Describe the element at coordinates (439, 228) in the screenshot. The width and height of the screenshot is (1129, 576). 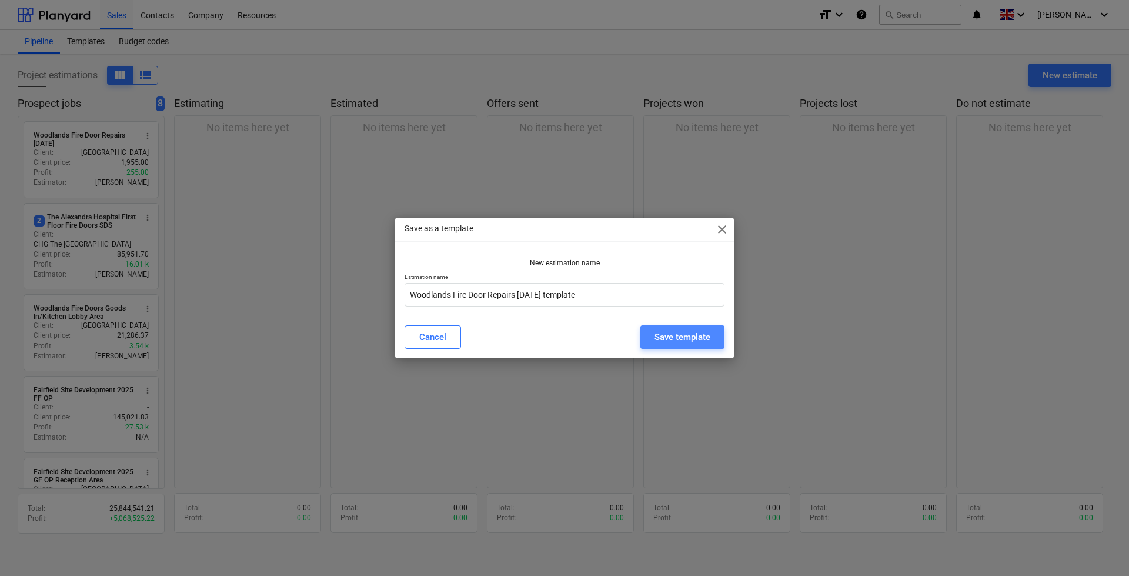
I see `p: Save as a template` at that location.